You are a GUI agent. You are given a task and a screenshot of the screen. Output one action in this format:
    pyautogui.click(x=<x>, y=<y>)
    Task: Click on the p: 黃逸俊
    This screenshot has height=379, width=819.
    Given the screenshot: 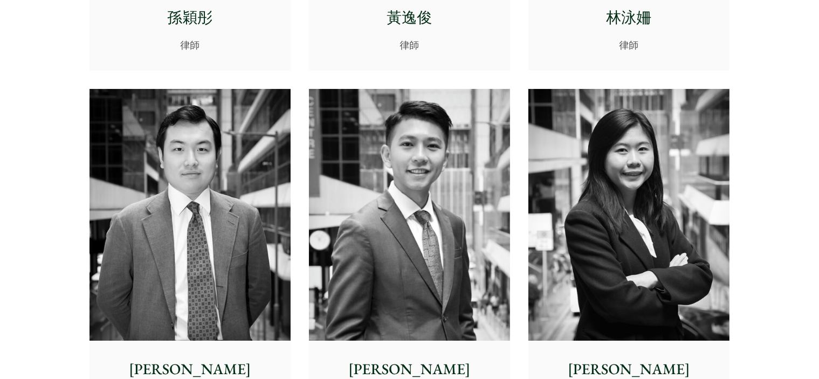 What is the action you would take?
    pyautogui.click(x=409, y=18)
    